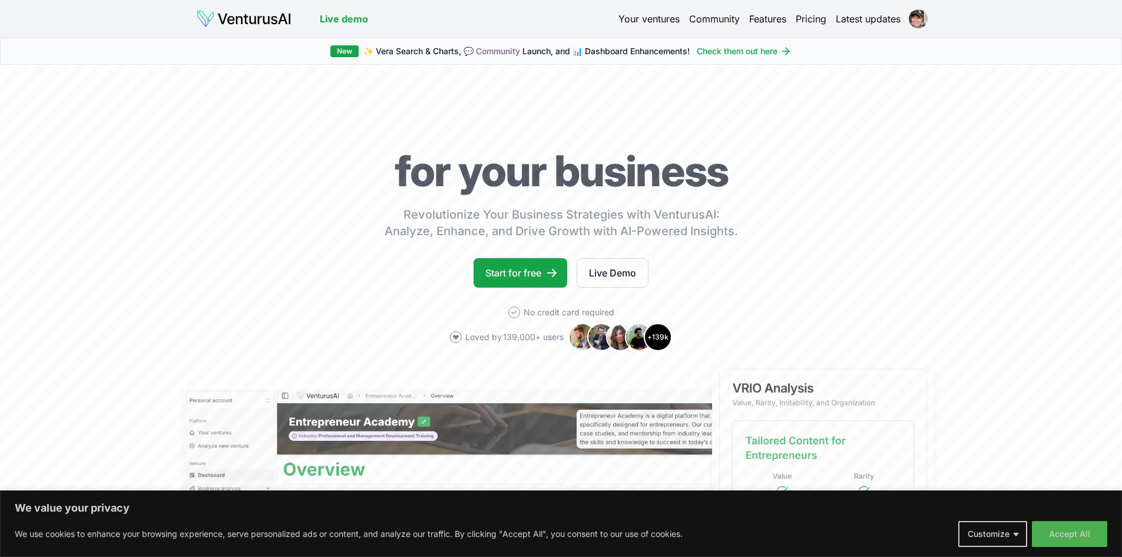 The height and width of the screenshot is (557, 1122). I want to click on img: ACg8ocLJDjRxQo5tViJd8uHLB8rpjs8MhD-zKH5X-Q5sy-nS-H14eF1l8g=s96-c, so click(918, 19).